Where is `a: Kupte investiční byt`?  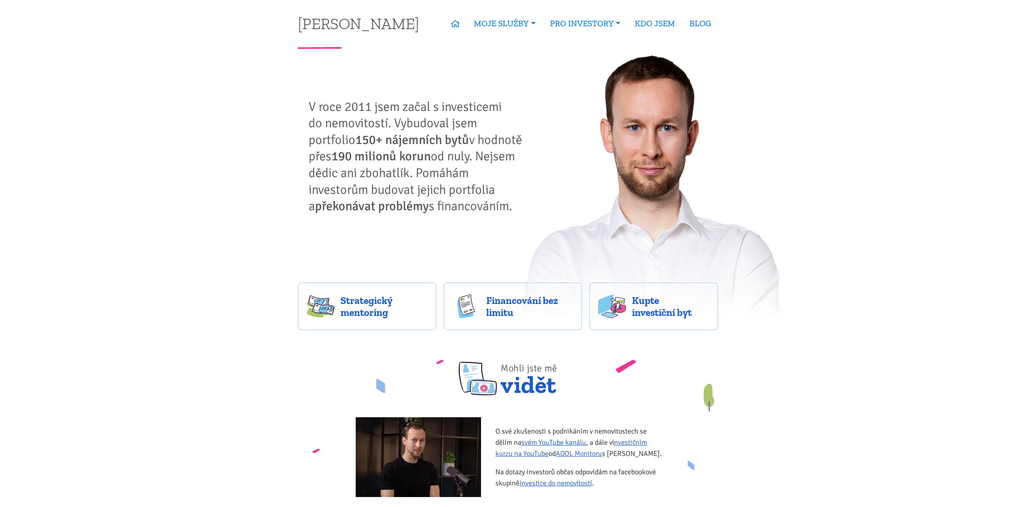 a: Kupte investiční byt is located at coordinates (654, 307).